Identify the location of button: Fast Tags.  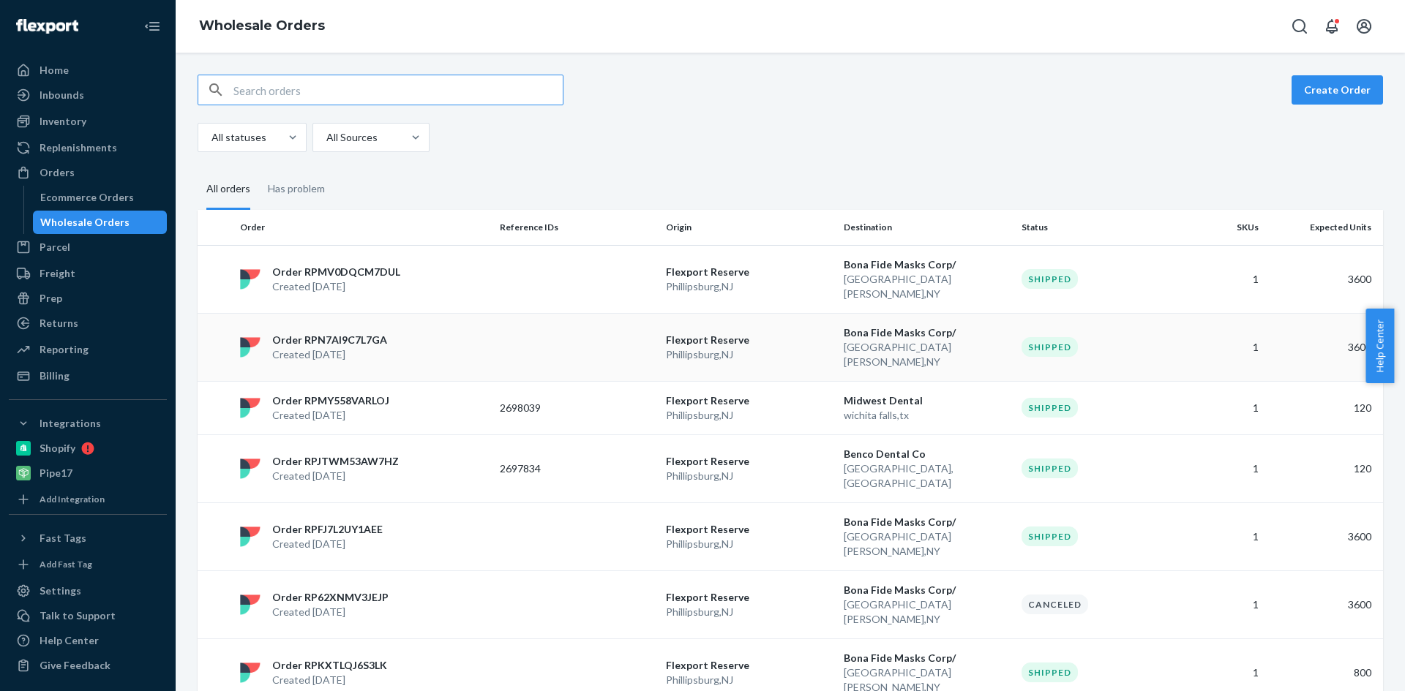
(88, 538).